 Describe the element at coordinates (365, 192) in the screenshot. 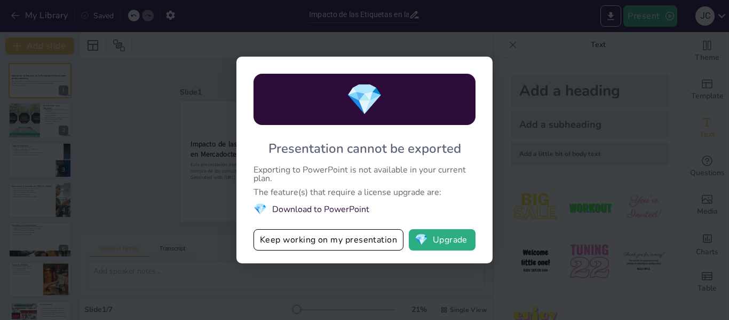

I see `div: The feature(s) that require a license upgrade are:` at that location.